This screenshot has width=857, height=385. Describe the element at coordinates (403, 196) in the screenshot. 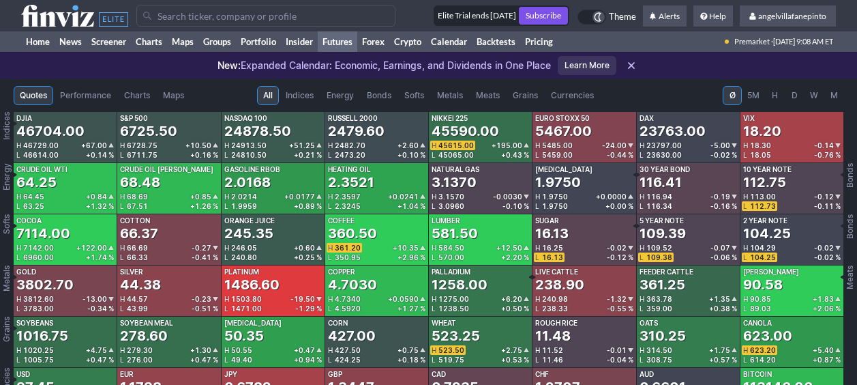

I see `span: +0.0241` at that location.